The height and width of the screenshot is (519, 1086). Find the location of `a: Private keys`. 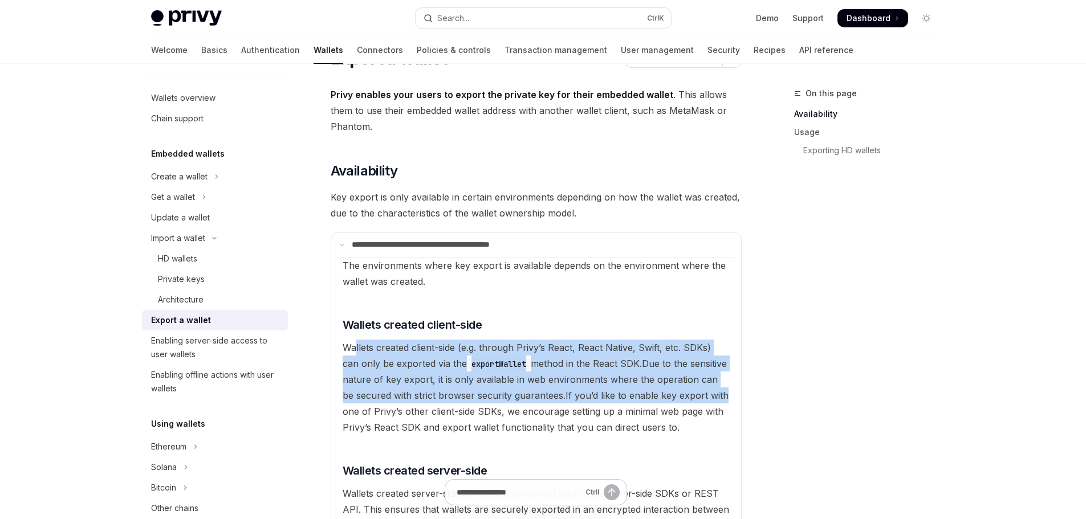

a: Private keys is located at coordinates (215, 279).